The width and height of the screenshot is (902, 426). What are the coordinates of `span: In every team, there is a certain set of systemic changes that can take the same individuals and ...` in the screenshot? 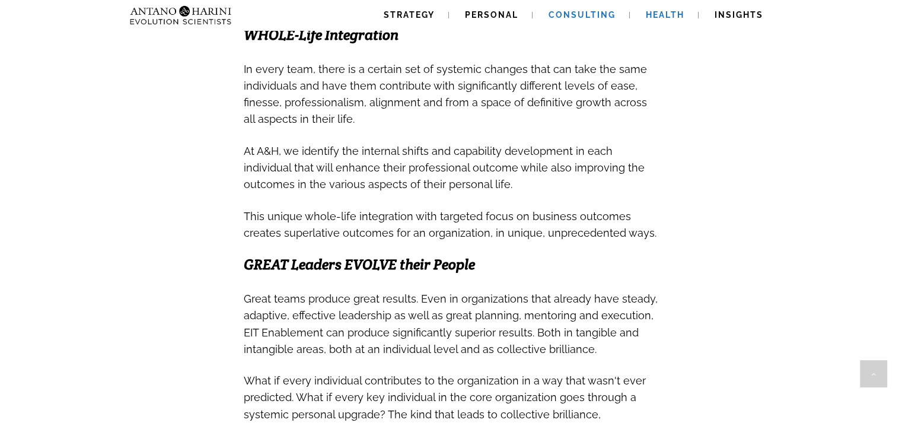 It's located at (445, 94).